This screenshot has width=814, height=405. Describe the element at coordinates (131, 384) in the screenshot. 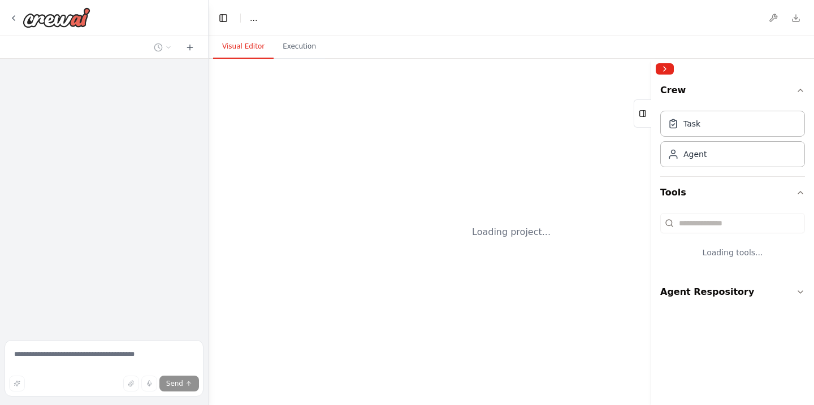

I see `button: Upload files` at that location.